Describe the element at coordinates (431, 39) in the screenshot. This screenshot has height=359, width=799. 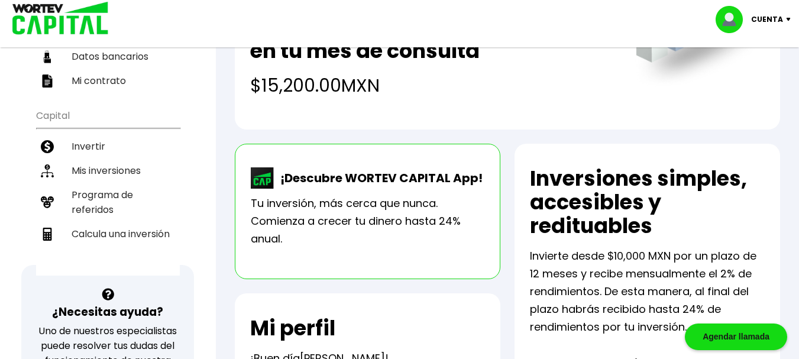
I see `h2: Total de rendimientos recibidos en tu mes de consulta` at that location.